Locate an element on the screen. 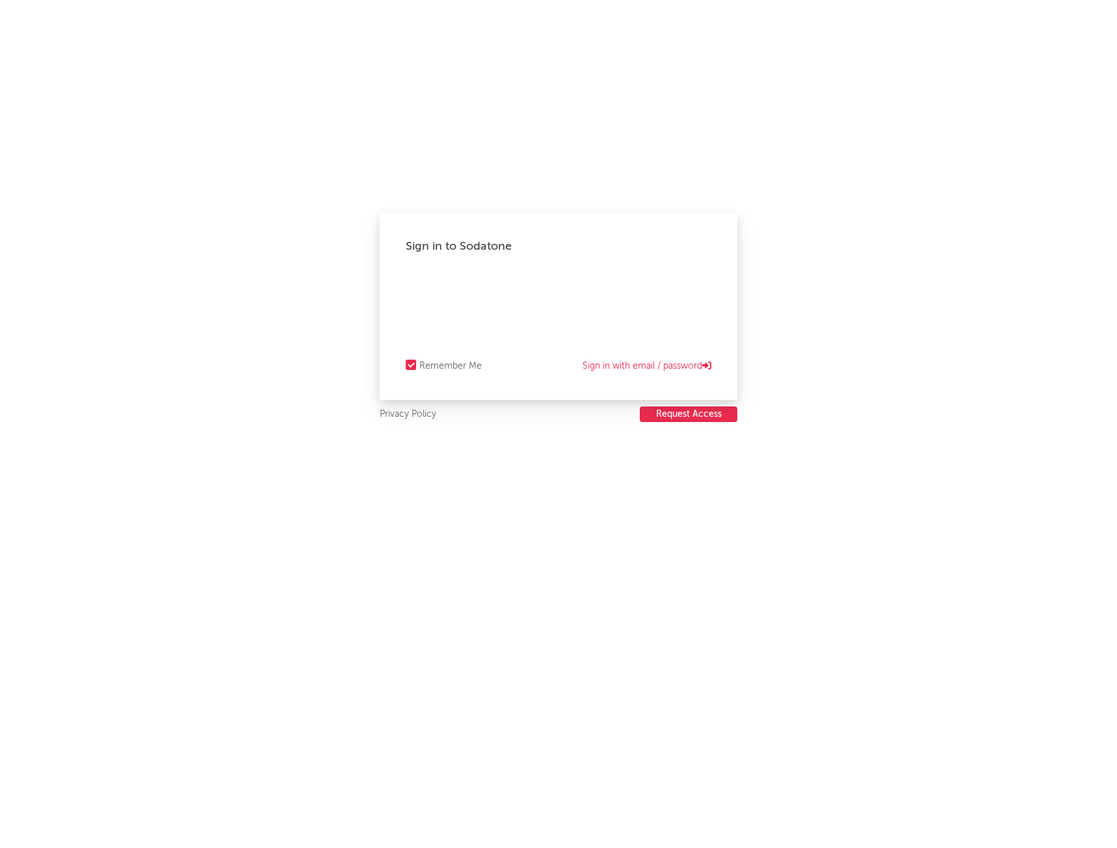 Image resolution: width=1117 pixels, height=848 pixels. div: Sign in to Sodatone is located at coordinates (558, 246).